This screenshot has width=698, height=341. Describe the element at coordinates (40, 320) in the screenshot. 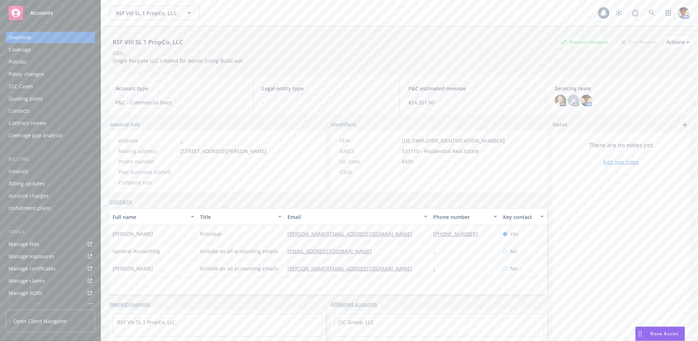

I see `span: Open Client Navigator` at that location.